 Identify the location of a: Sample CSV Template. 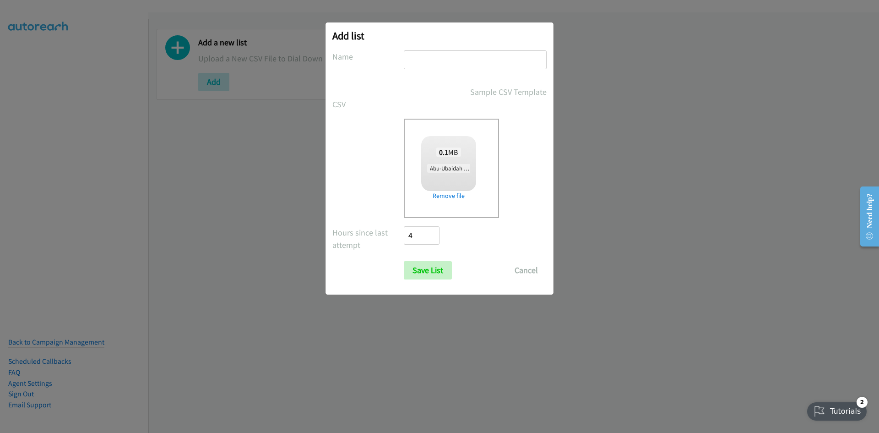
(508, 92).